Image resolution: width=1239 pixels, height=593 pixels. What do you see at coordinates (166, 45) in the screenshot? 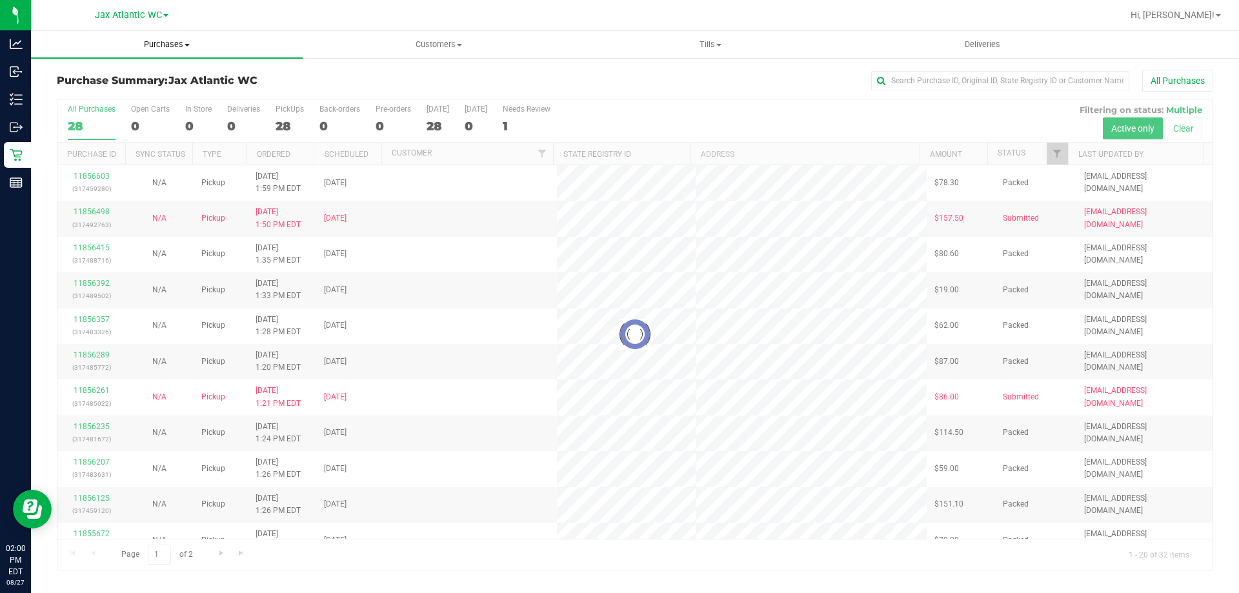
I see `a: Purchases` at bounding box center [166, 45].